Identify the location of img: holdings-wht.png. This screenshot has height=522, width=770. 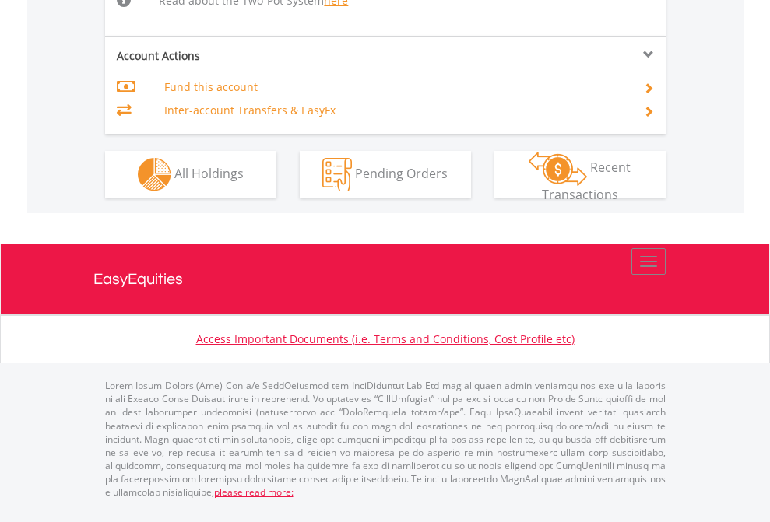
(154, 174).